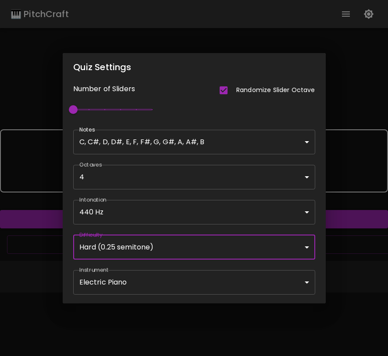 This screenshot has width=388, height=356. What do you see at coordinates (144, 89) in the screenshot?
I see `p: Number of Sliders` at bounding box center [144, 89].